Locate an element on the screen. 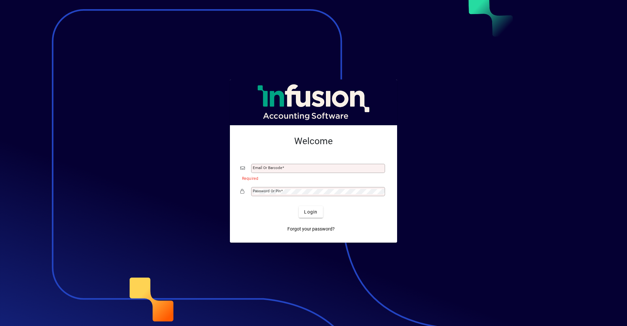 The width and height of the screenshot is (627, 326). h2: Welcome is located at coordinates (314, 141).